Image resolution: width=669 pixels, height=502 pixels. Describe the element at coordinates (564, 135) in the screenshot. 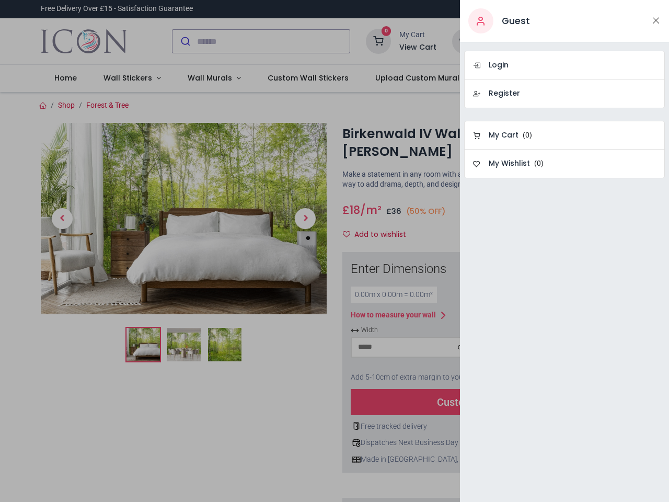

I see `a: My Cart (0)` at that location.